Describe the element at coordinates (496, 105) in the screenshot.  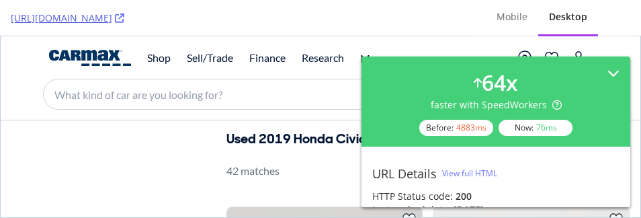
I see `div: faster with SpeedWorkers` at that location.